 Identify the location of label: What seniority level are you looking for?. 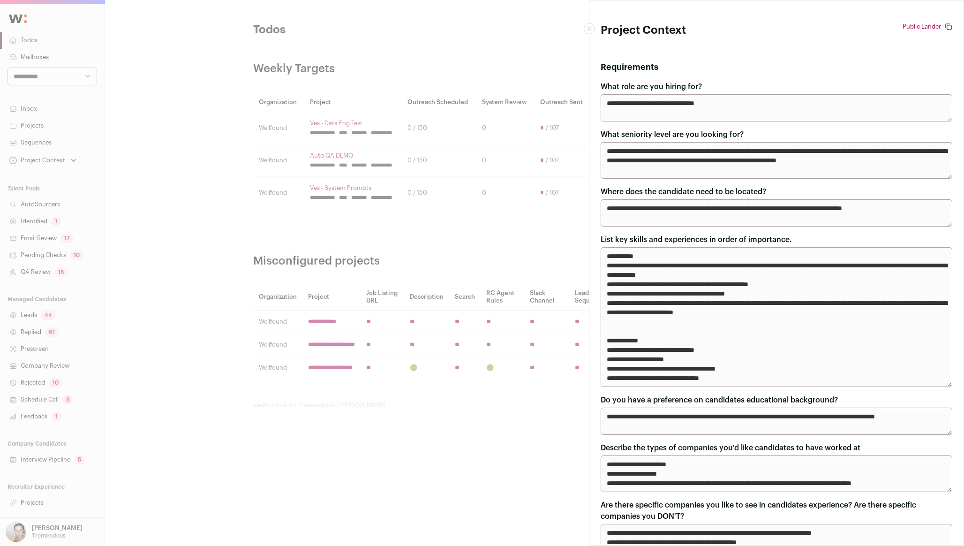
(672, 135).